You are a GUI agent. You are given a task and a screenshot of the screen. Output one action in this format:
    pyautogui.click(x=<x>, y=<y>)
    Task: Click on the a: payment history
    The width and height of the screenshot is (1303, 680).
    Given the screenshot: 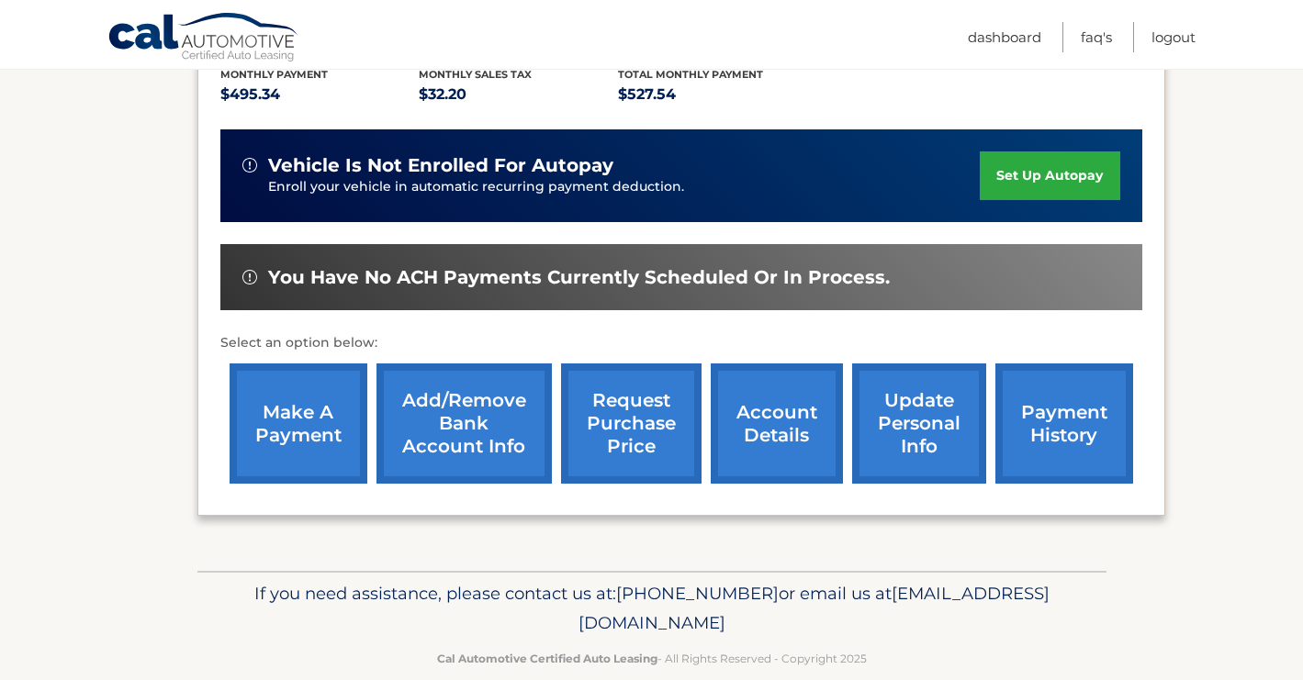 What is the action you would take?
    pyautogui.click(x=1064, y=423)
    